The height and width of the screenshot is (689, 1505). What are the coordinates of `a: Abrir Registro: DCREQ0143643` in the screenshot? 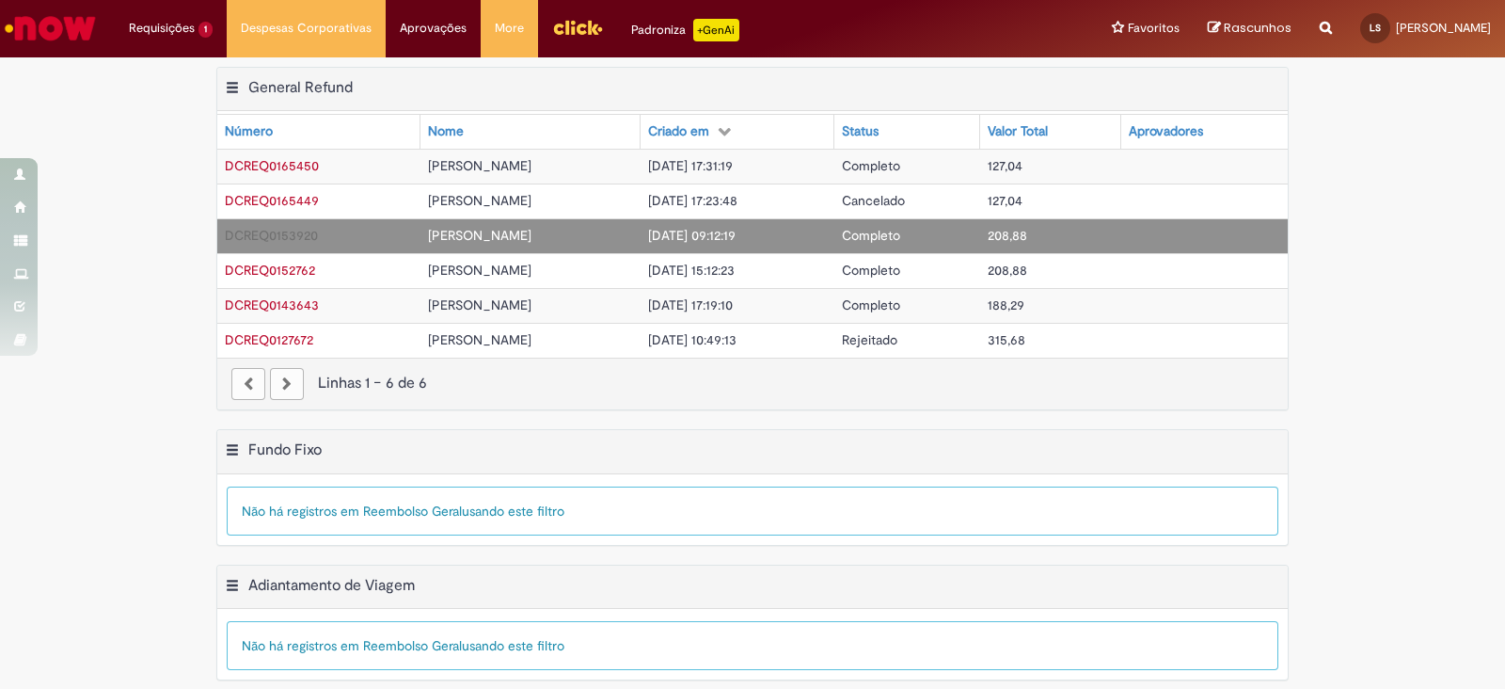 It's located at (272, 305).